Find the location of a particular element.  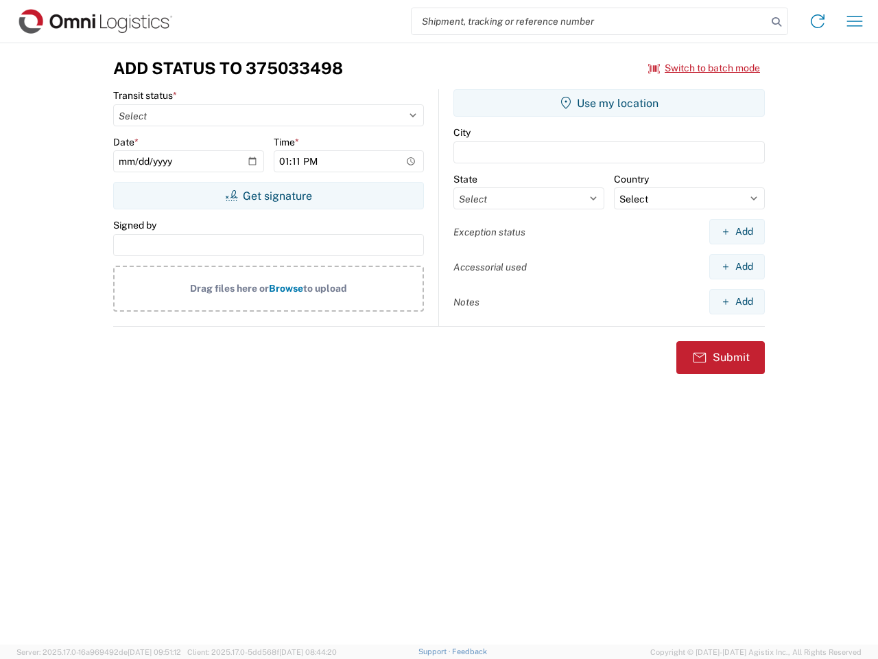

a: Feedback is located at coordinates (469, 651).